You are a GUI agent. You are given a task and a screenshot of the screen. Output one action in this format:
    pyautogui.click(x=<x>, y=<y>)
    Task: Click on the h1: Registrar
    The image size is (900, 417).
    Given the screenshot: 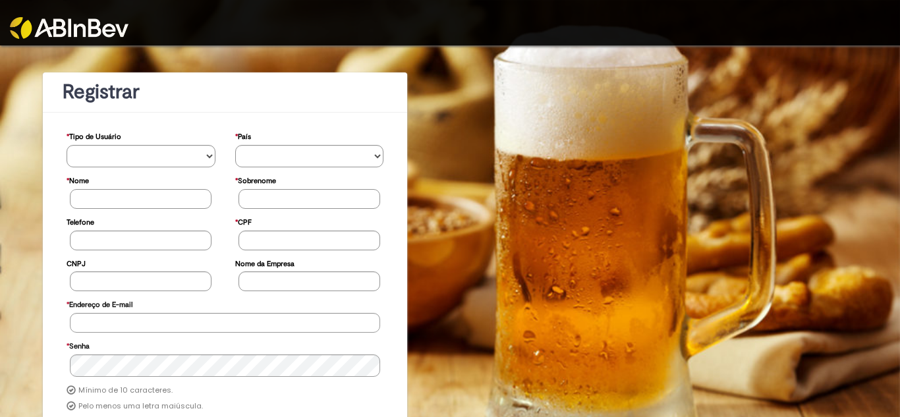 What is the action you would take?
    pyautogui.click(x=225, y=92)
    